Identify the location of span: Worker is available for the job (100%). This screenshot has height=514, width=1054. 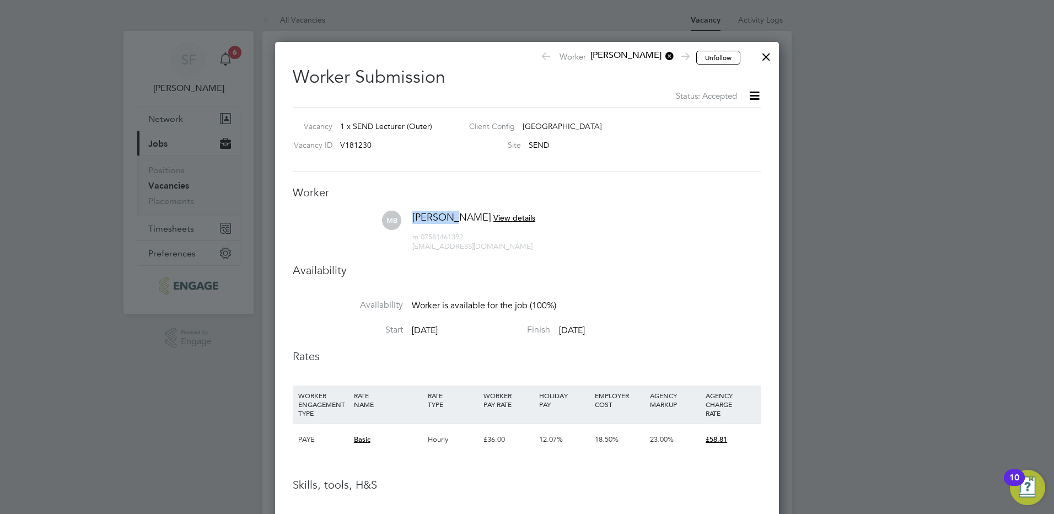
(484, 305).